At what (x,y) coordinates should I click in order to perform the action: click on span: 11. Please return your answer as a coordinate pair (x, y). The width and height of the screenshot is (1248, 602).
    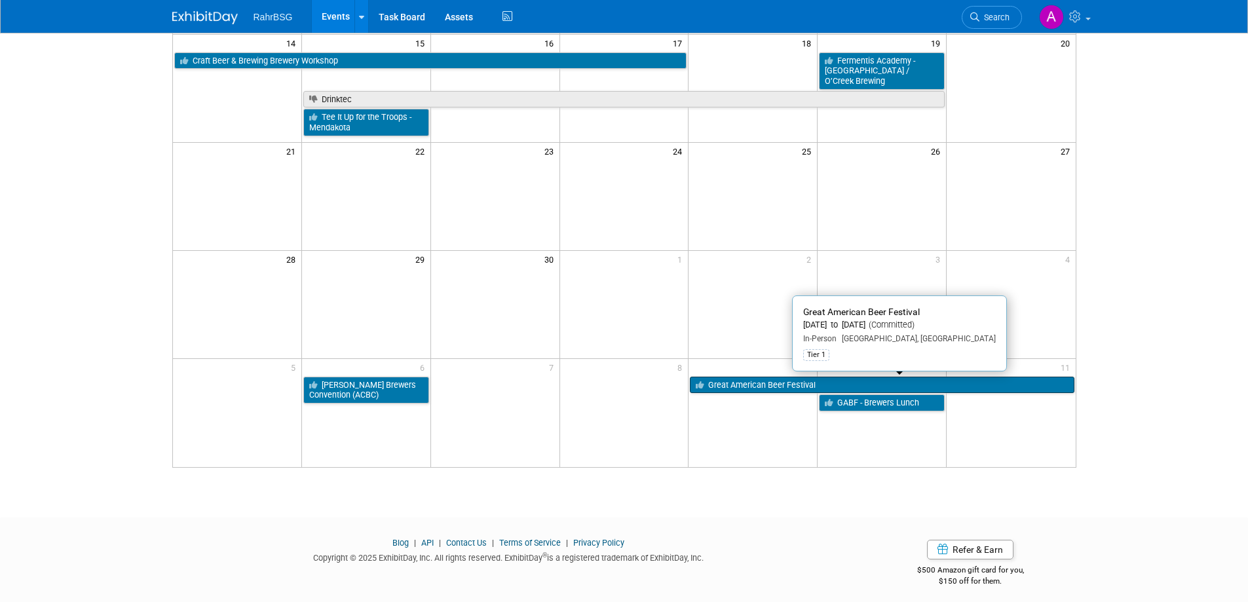
    Looking at the image, I should click on (1067, 367).